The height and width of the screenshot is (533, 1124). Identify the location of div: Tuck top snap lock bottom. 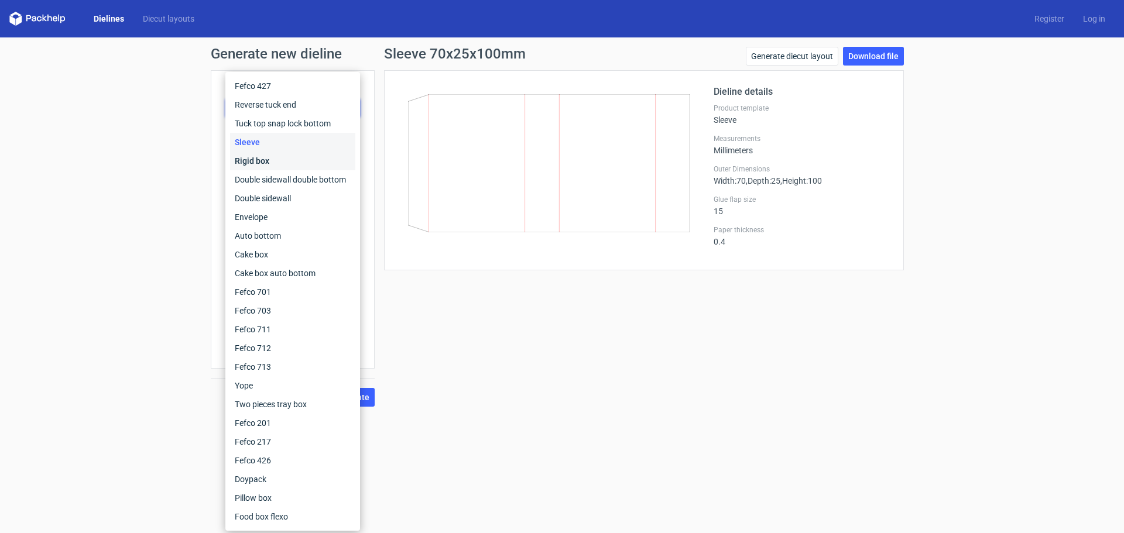
(293, 123).